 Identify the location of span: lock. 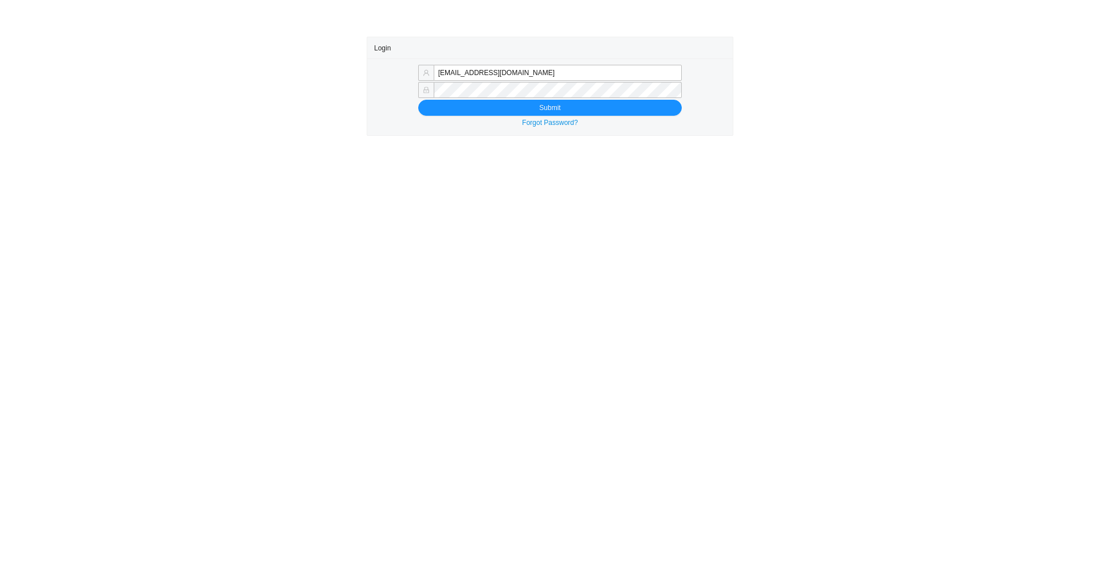
(426, 90).